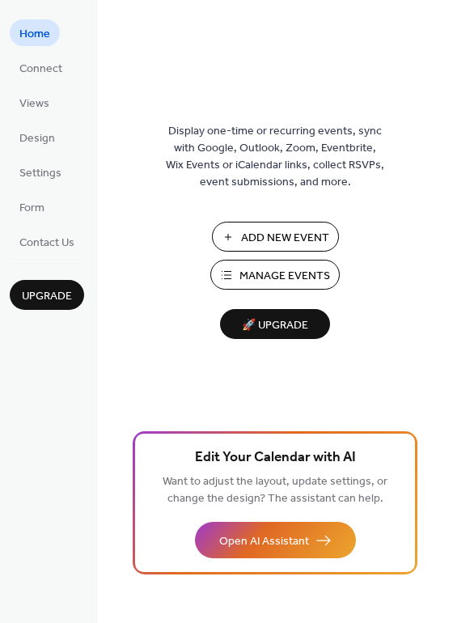  What do you see at coordinates (47, 296) in the screenshot?
I see `span: Upgrade` at bounding box center [47, 296].